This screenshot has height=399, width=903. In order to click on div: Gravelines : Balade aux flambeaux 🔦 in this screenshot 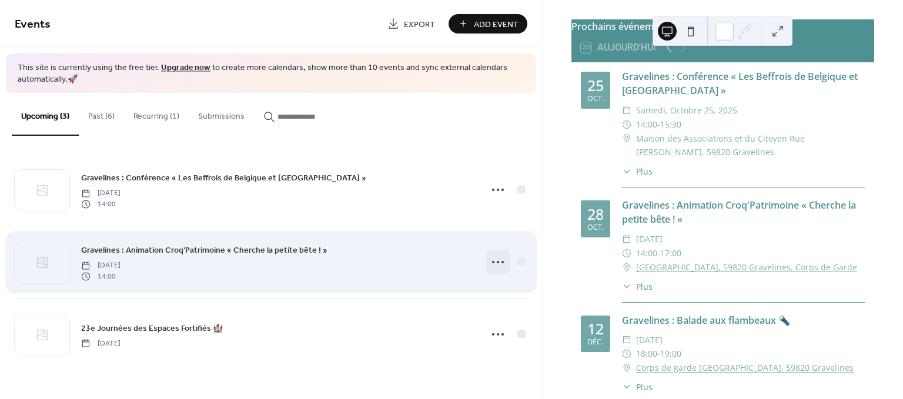, I will do `click(743, 321)`.